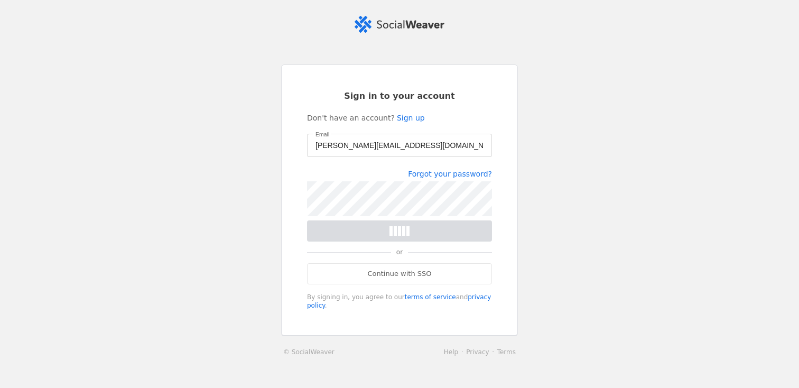 The width and height of the screenshot is (799, 388). Describe the element at coordinates (400, 301) in the screenshot. I see `div: By signing in, you agree to our and .` at that location.